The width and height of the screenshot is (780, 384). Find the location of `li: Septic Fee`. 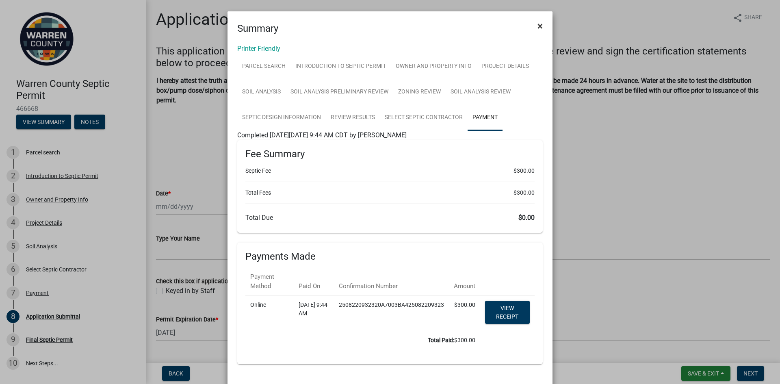

li: Septic Fee is located at coordinates (390, 171).